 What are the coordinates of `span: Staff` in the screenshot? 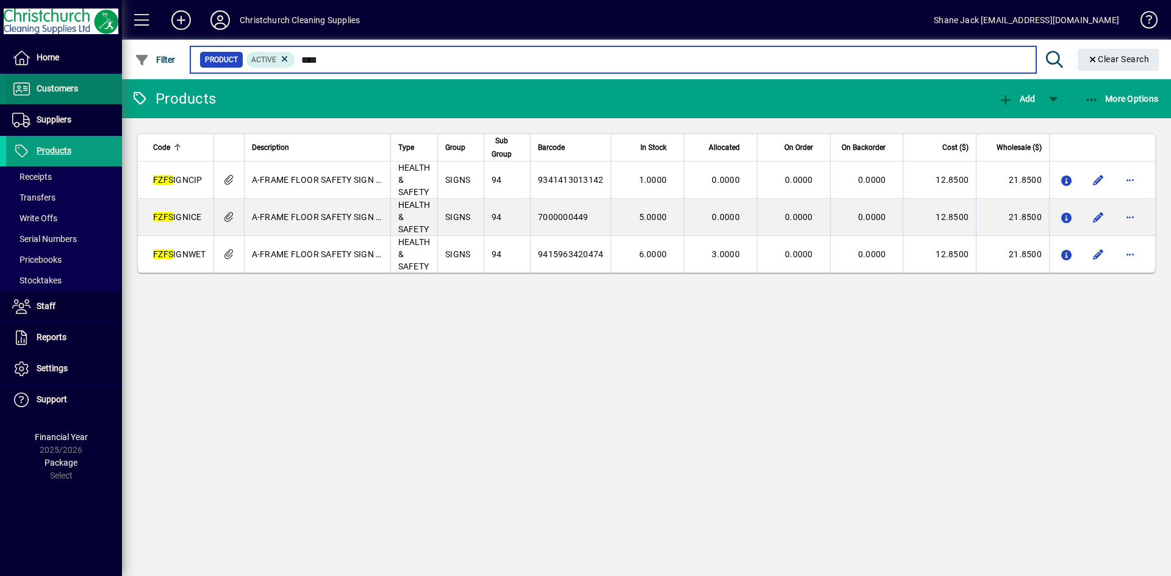 It's located at (46, 306).